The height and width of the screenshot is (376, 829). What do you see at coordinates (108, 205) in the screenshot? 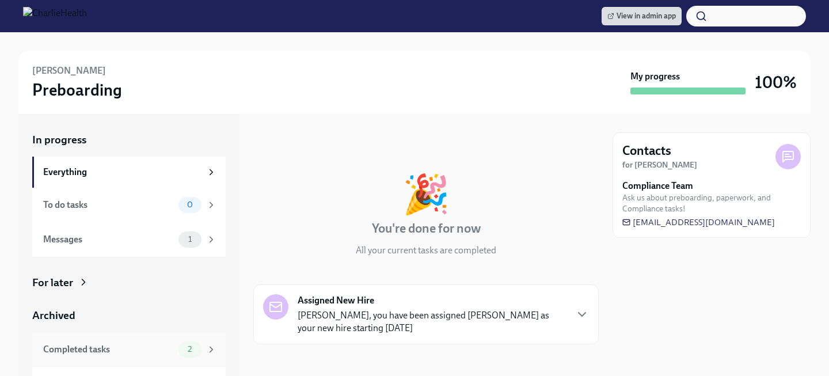
I see `div: To do tasks` at bounding box center [108, 205].